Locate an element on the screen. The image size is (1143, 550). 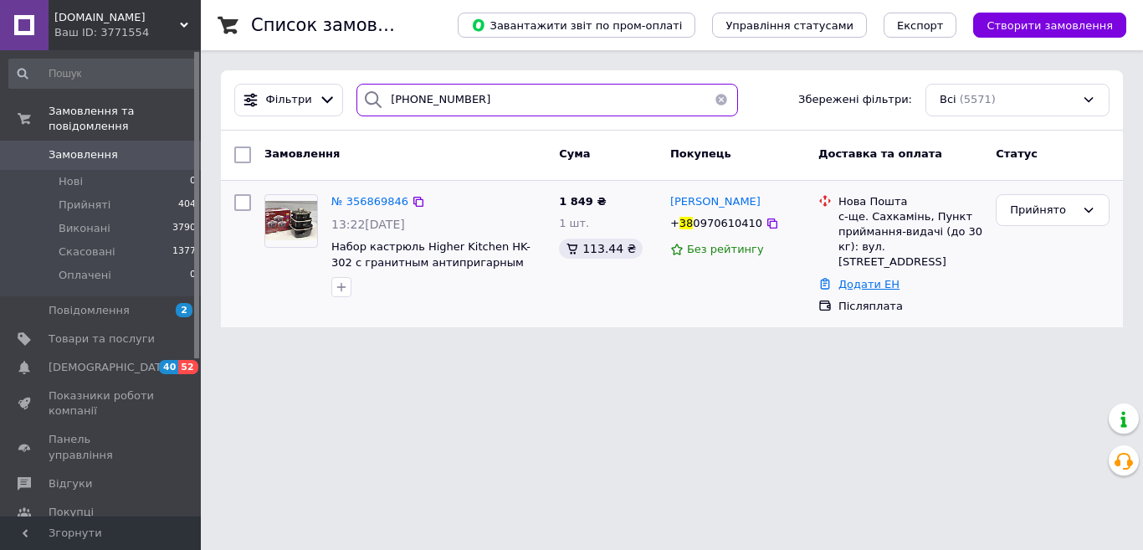
span: Скасовані is located at coordinates (87, 252).